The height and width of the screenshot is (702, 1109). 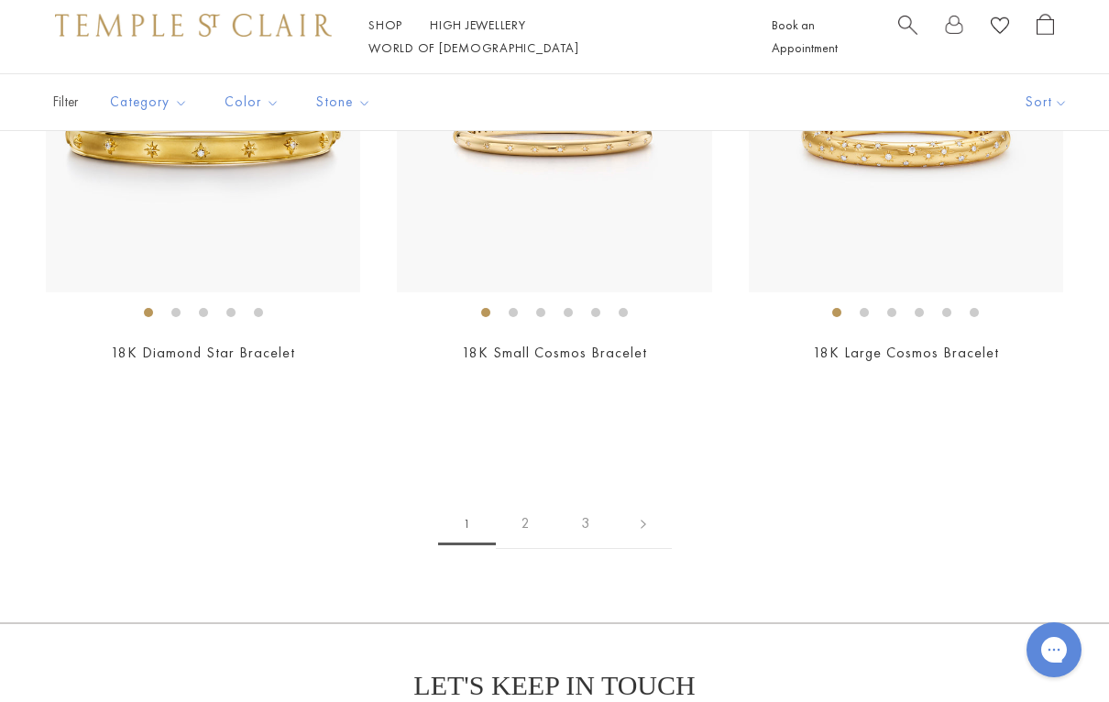 I want to click on a: Search, so click(x=907, y=37).